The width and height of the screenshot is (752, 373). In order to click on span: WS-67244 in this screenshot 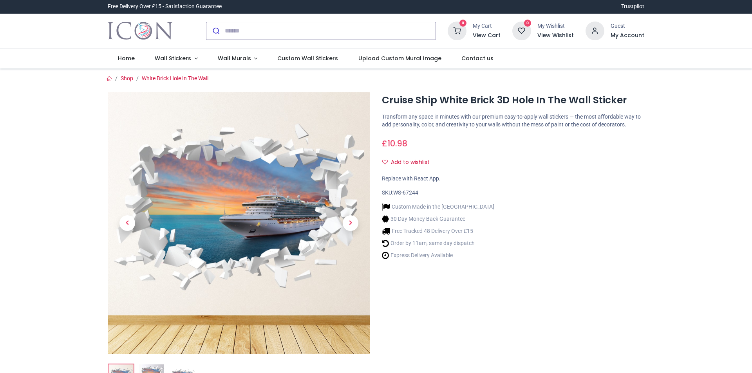, I will do `click(406, 193)`.